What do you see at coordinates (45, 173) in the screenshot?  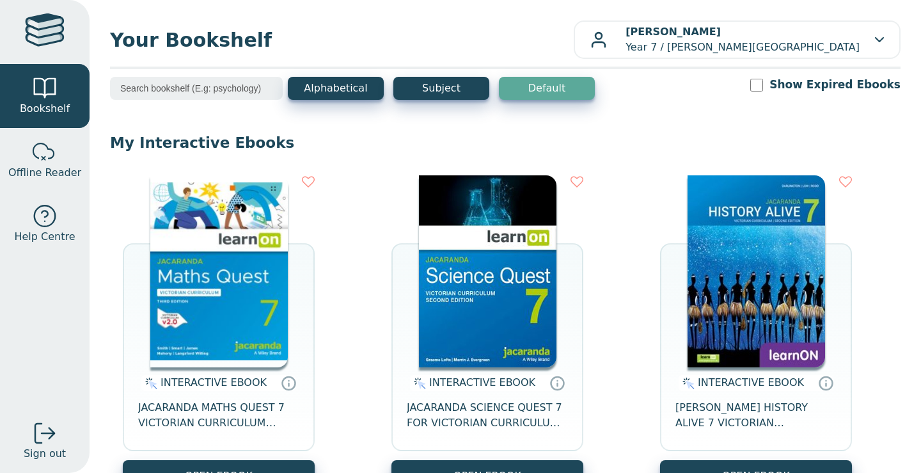 I see `span: Offline Reader` at bounding box center [45, 173].